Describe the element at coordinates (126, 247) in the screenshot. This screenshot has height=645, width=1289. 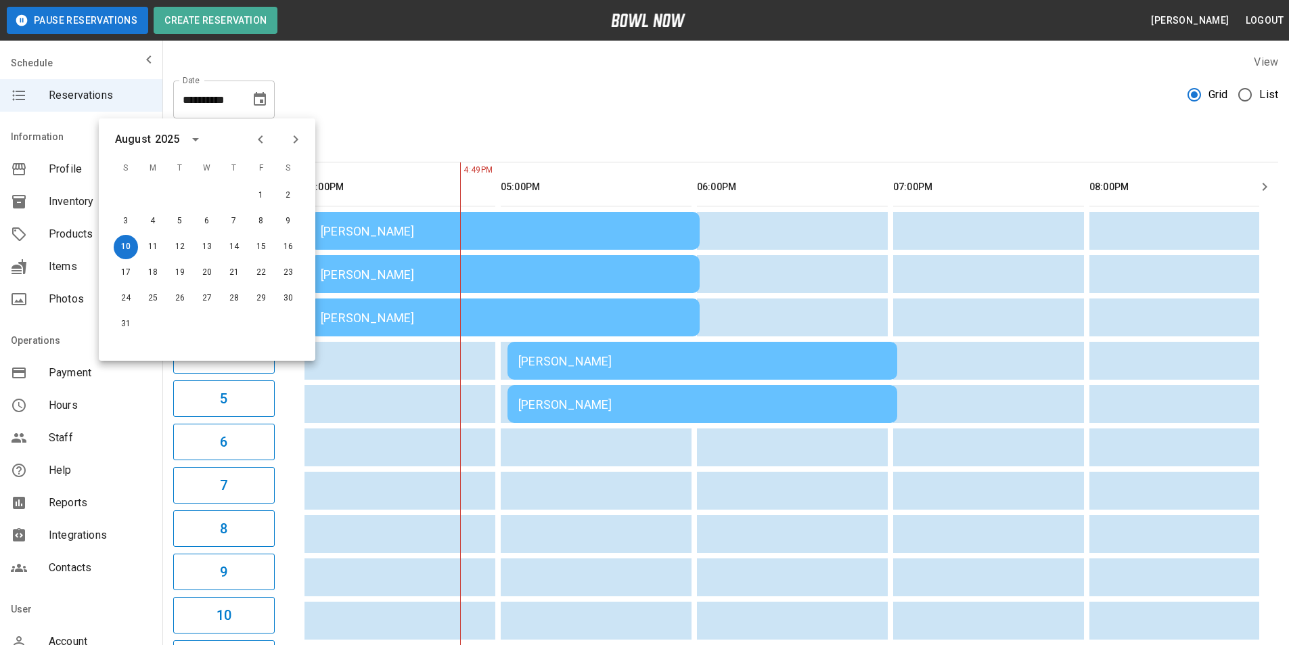
I see `button: Aug 10, 2025` at that location.